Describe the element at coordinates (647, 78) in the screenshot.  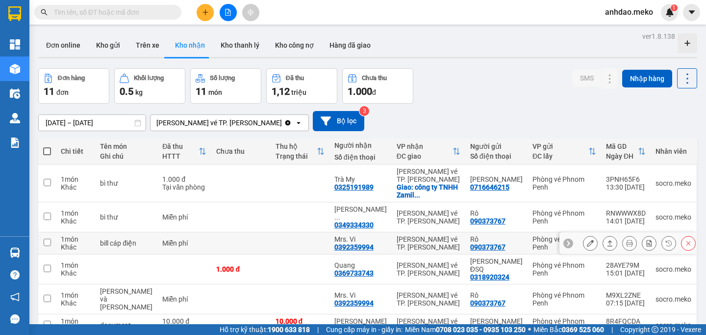
I see `button: Nhập hàng` at that location.